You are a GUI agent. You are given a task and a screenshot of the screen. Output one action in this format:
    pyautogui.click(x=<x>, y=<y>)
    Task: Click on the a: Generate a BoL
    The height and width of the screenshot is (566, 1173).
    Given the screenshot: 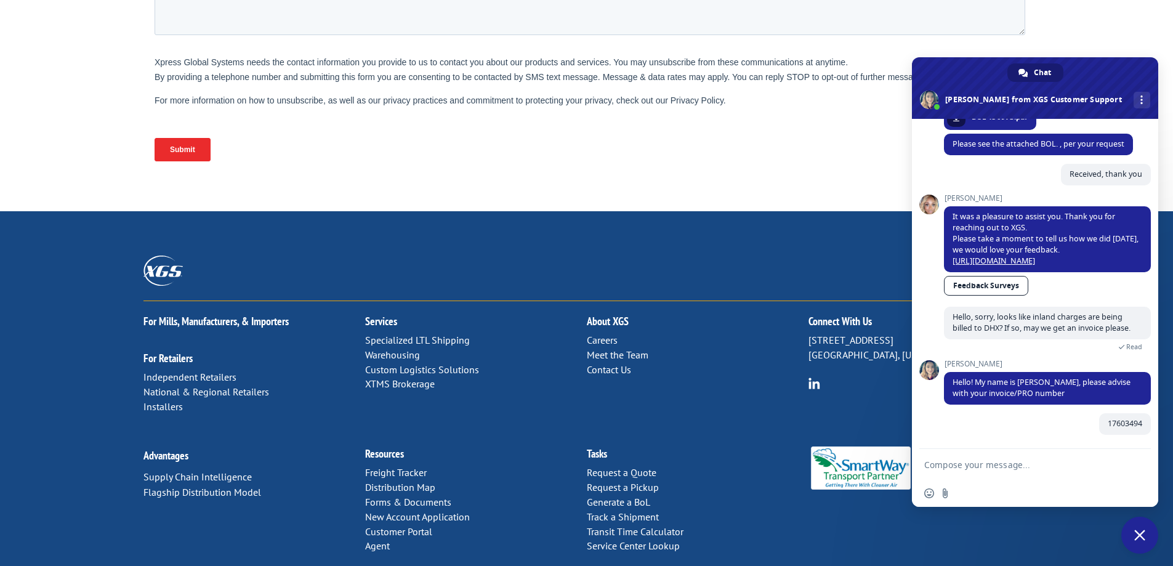 What is the action you would take?
    pyautogui.click(x=618, y=502)
    